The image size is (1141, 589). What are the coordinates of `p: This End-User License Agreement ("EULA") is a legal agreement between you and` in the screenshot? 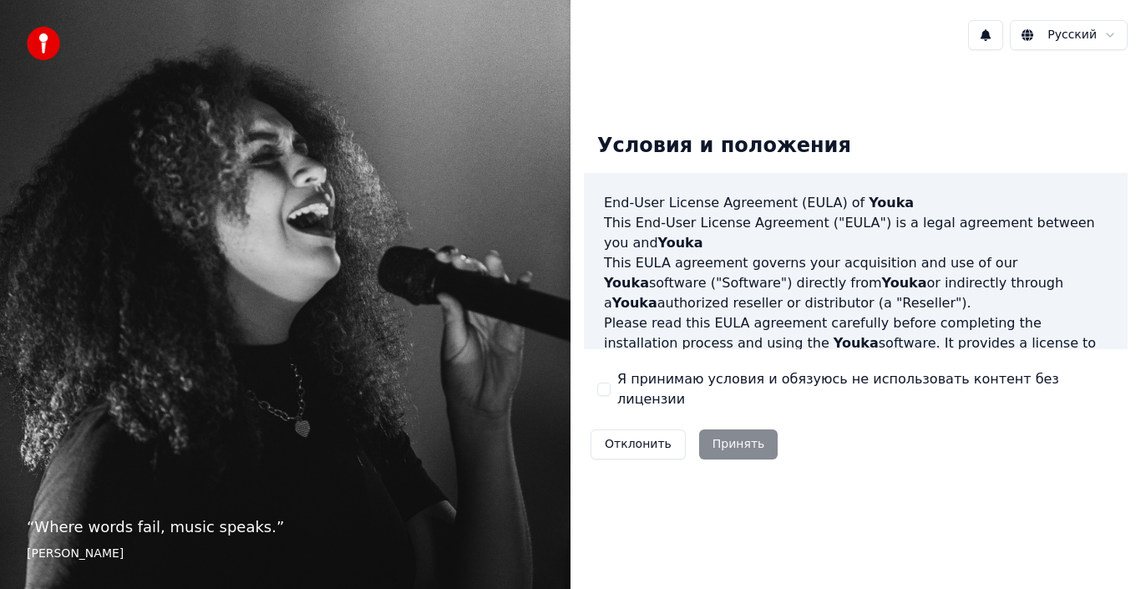 It's located at (855, 233).